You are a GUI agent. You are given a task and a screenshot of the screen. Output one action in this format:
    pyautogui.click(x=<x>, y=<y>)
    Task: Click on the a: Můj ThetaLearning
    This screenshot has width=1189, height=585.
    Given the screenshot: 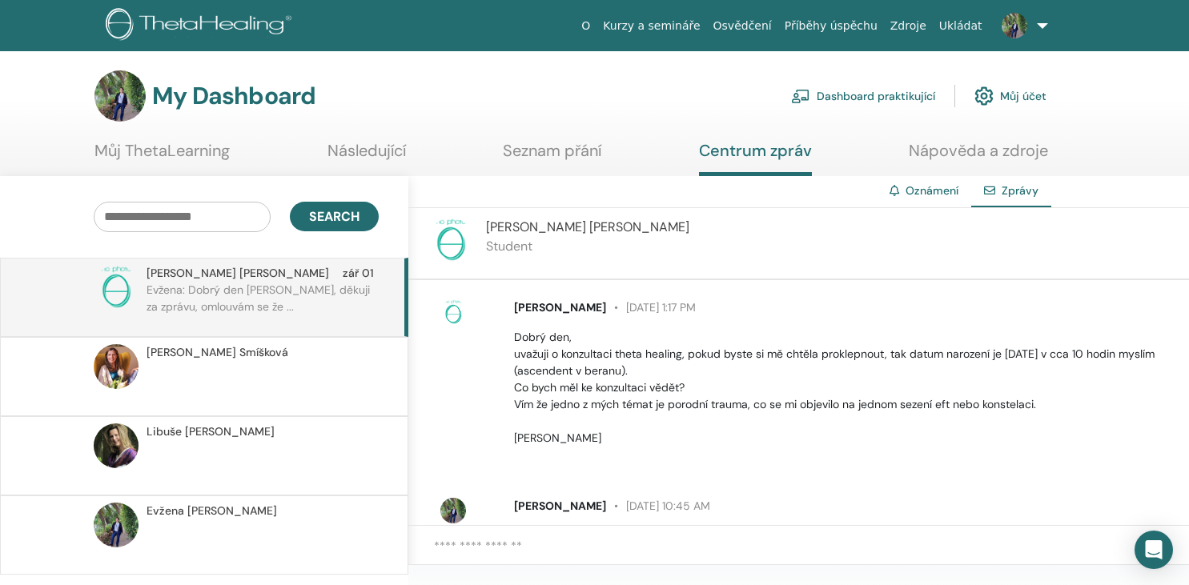 What is the action you would take?
    pyautogui.click(x=162, y=156)
    